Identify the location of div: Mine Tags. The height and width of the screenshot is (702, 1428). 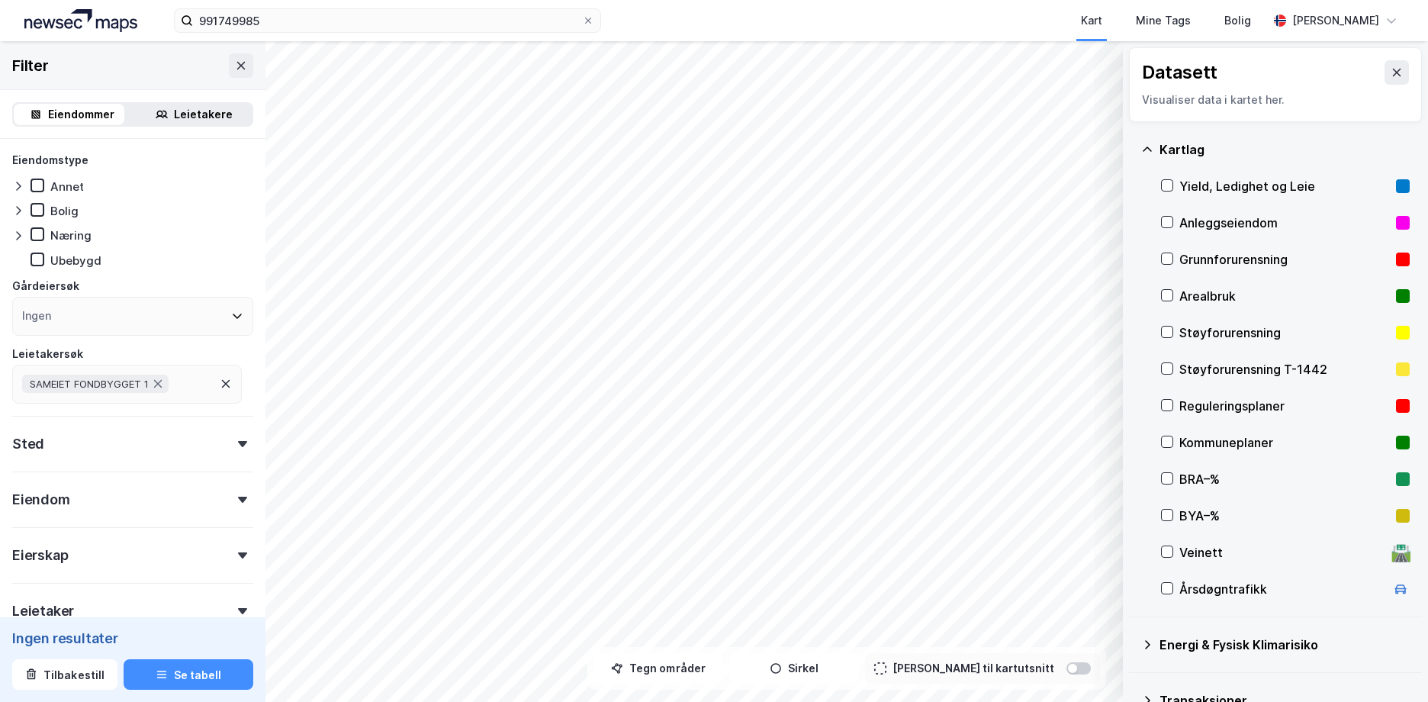
(1163, 21).